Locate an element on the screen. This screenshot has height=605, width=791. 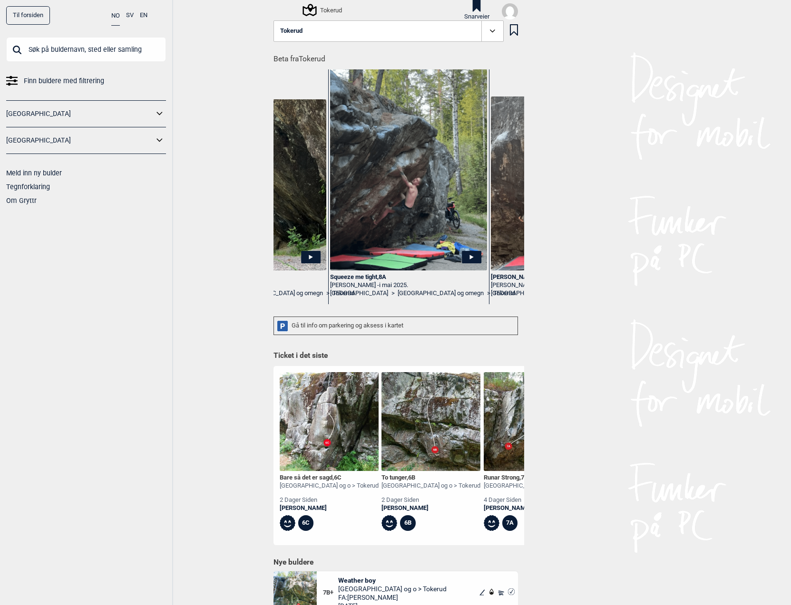
span: 7B+ is located at coordinates (331, 593).